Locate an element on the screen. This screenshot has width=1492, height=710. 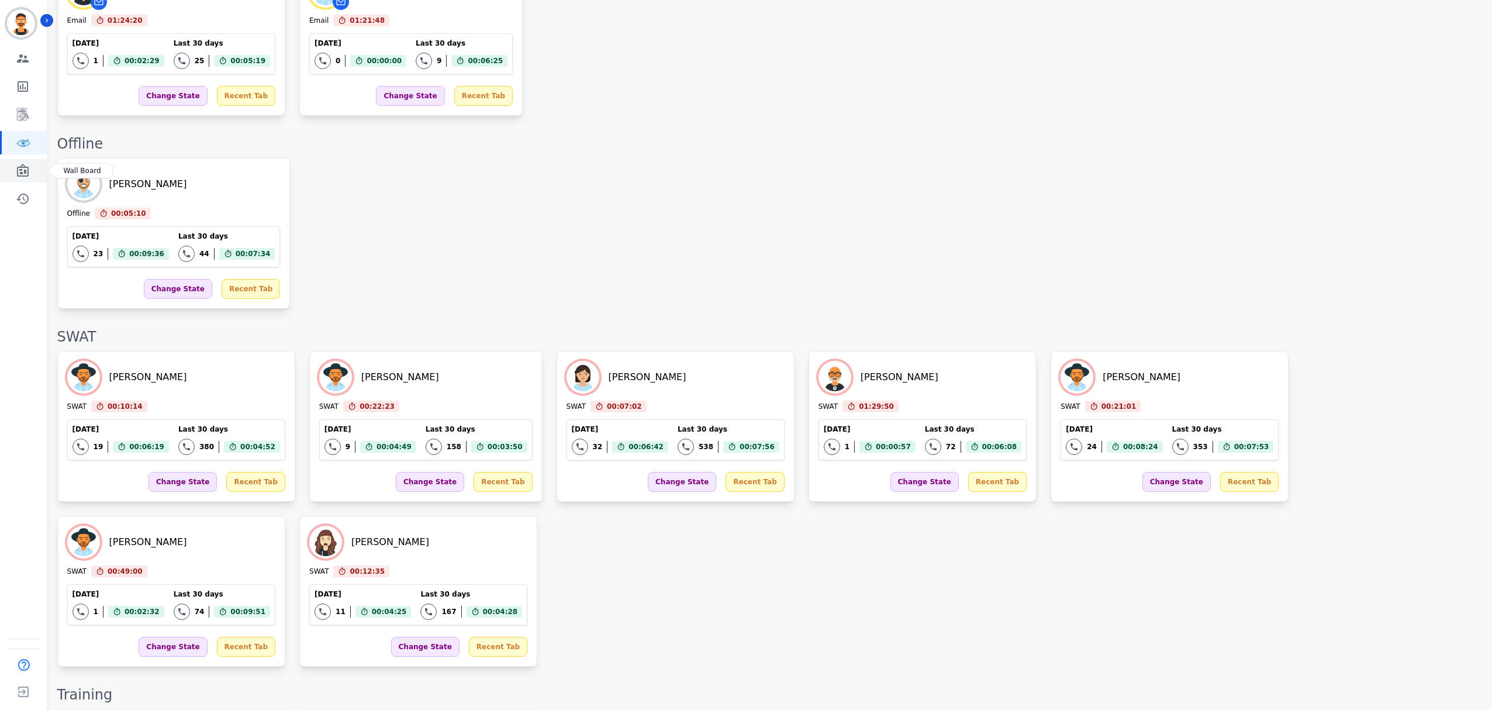
div: 25 is located at coordinates (199, 61).